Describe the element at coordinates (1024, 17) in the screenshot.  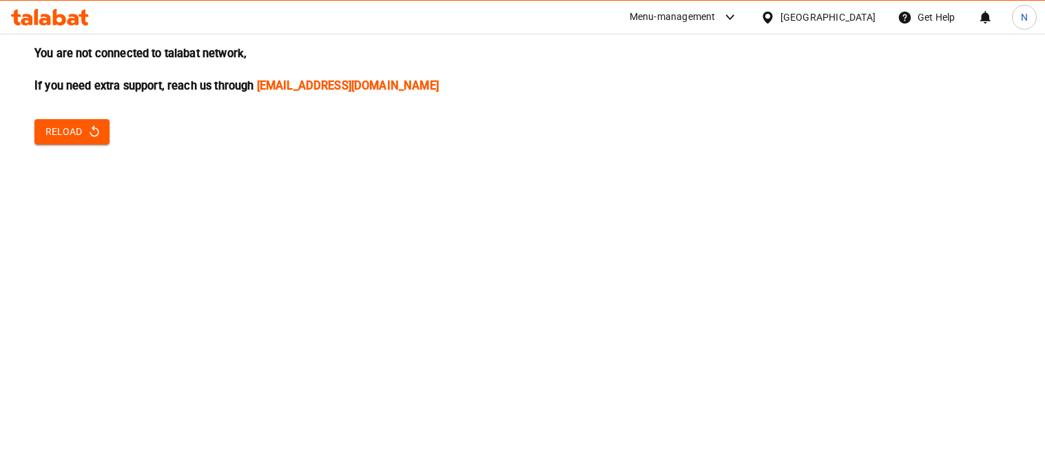
I see `span: N` at that location.